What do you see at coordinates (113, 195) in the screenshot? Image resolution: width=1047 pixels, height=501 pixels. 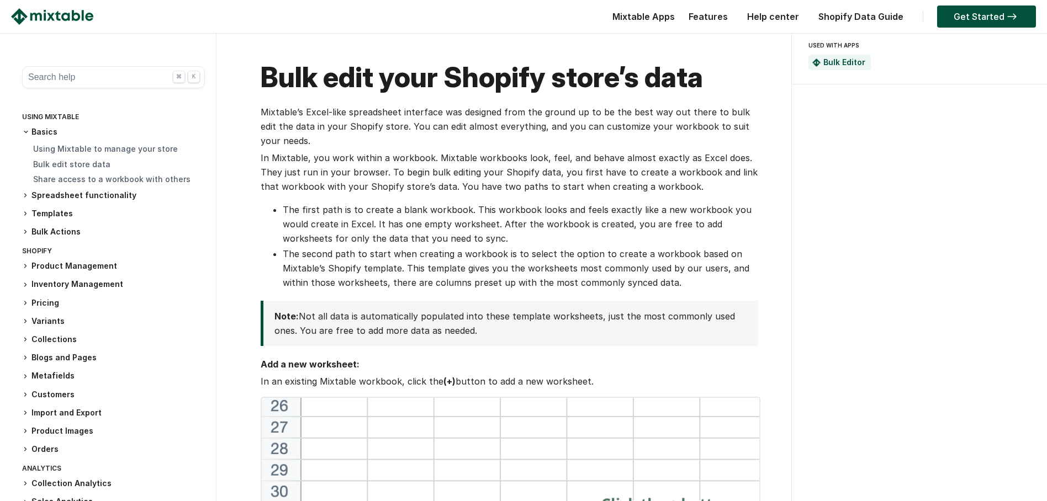 I see `h3: Spreadsheet functionality` at bounding box center [113, 195].